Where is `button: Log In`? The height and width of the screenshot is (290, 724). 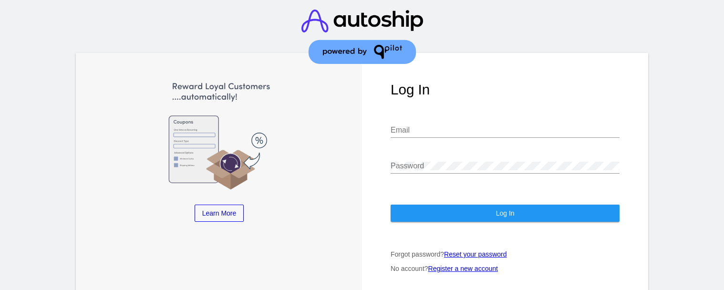
button: Log In is located at coordinates (505, 213).